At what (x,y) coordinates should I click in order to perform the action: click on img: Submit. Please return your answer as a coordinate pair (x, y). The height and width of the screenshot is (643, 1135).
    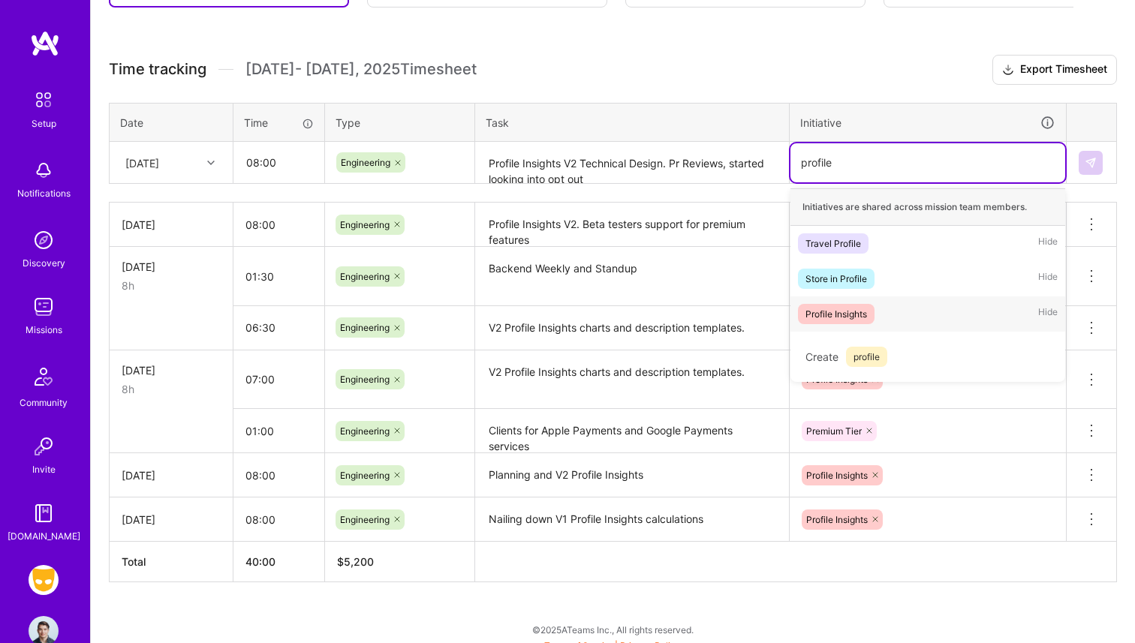
    Looking at the image, I should click on (1090, 163).